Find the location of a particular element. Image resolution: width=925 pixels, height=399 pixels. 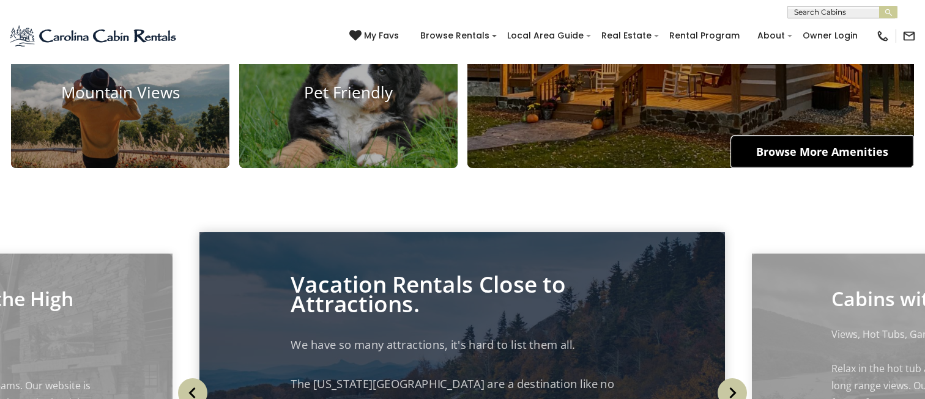

a: Browse More Amenities is located at coordinates (822, 152).